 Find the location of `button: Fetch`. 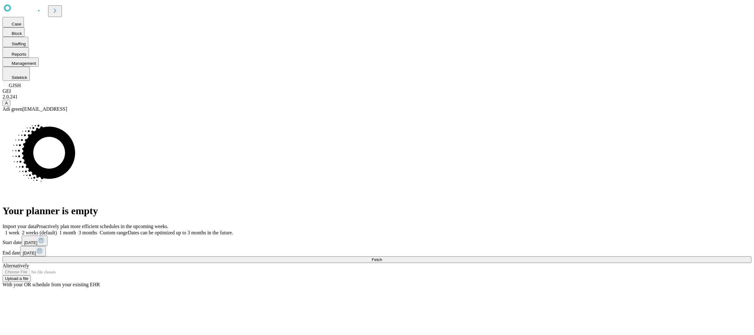

button: Fetch is located at coordinates (377, 259).